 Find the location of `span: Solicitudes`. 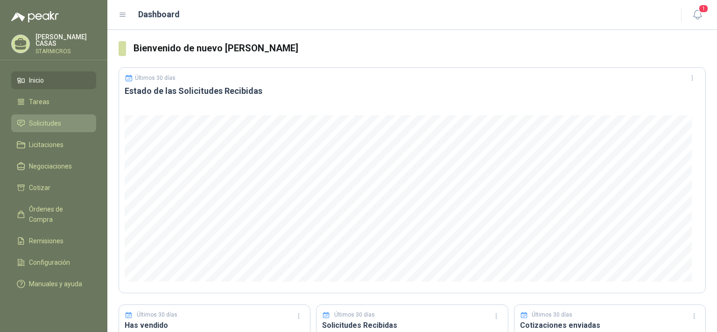

span: Solicitudes is located at coordinates (45, 123).